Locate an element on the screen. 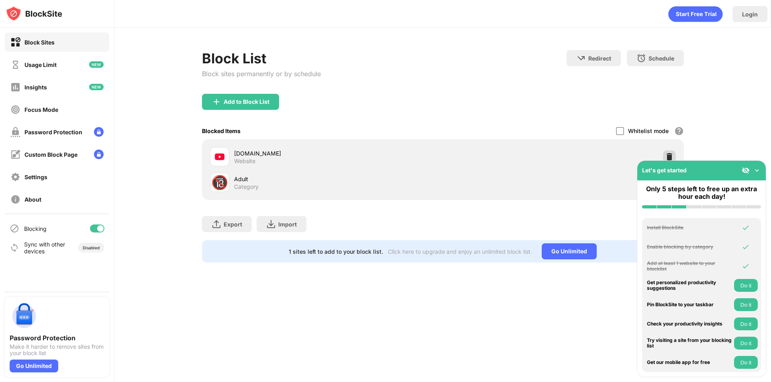 The height and width of the screenshot is (382, 771). div: Install BlockSite is located at coordinates (689, 228).